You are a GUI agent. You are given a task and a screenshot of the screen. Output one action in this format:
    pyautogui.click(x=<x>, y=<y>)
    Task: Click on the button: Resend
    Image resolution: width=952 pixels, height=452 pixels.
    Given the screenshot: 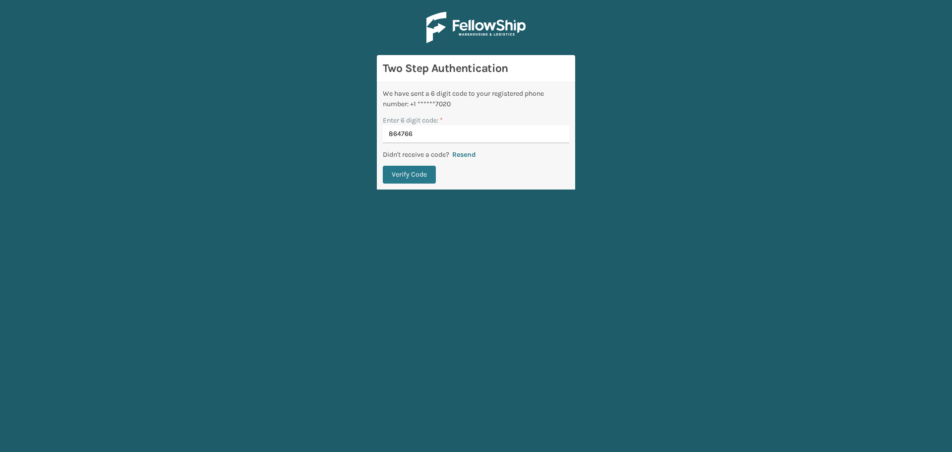 What is the action you would take?
    pyautogui.click(x=464, y=155)
    